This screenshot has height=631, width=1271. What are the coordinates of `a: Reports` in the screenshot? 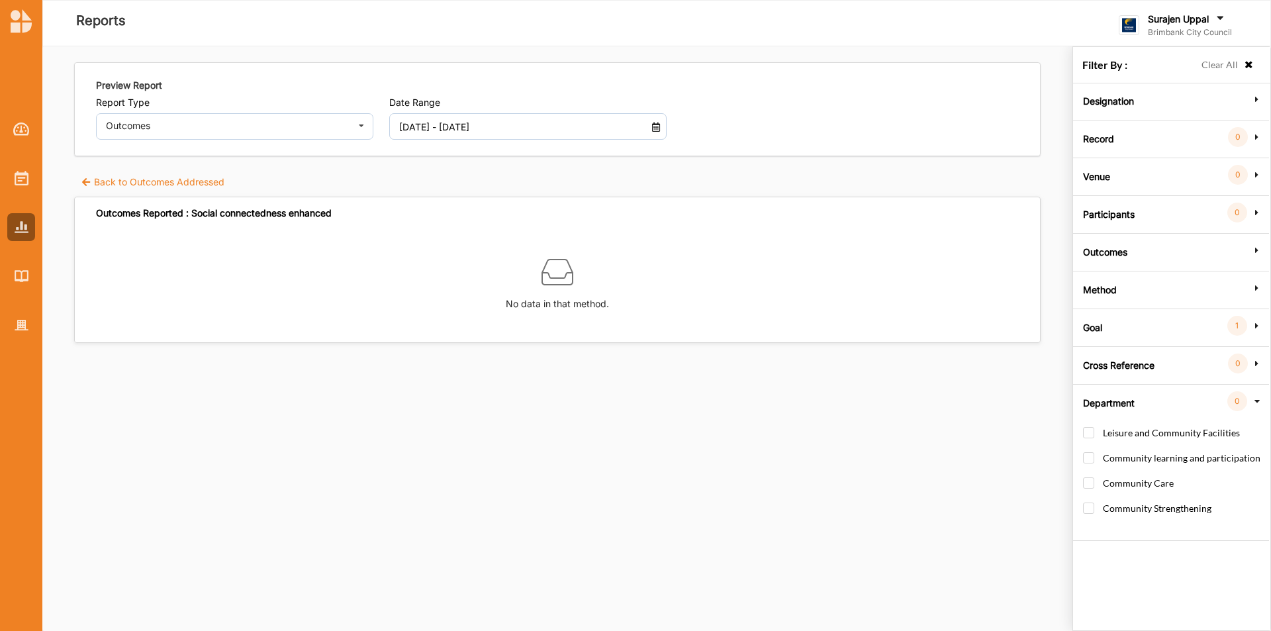 It's located at (21, 227).